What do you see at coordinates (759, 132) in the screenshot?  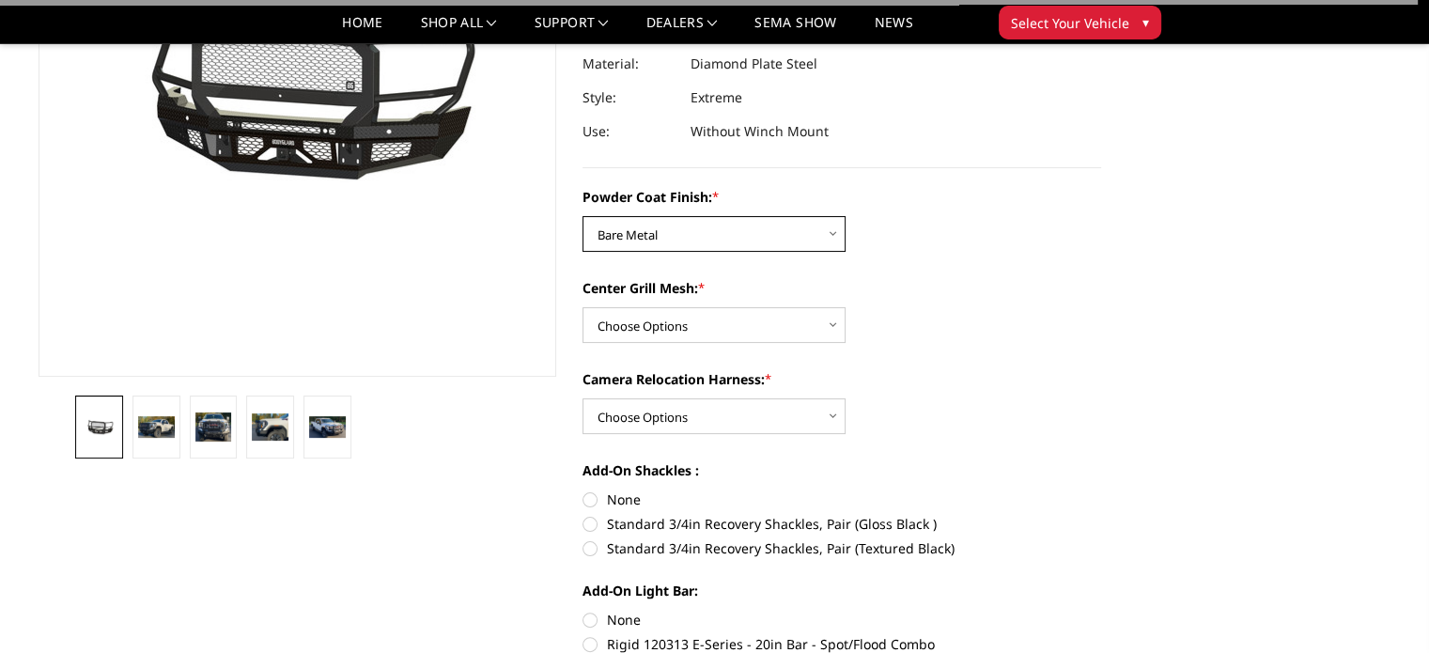 I see `dd: Without Winch Mount` at bounding box center [759, 132].